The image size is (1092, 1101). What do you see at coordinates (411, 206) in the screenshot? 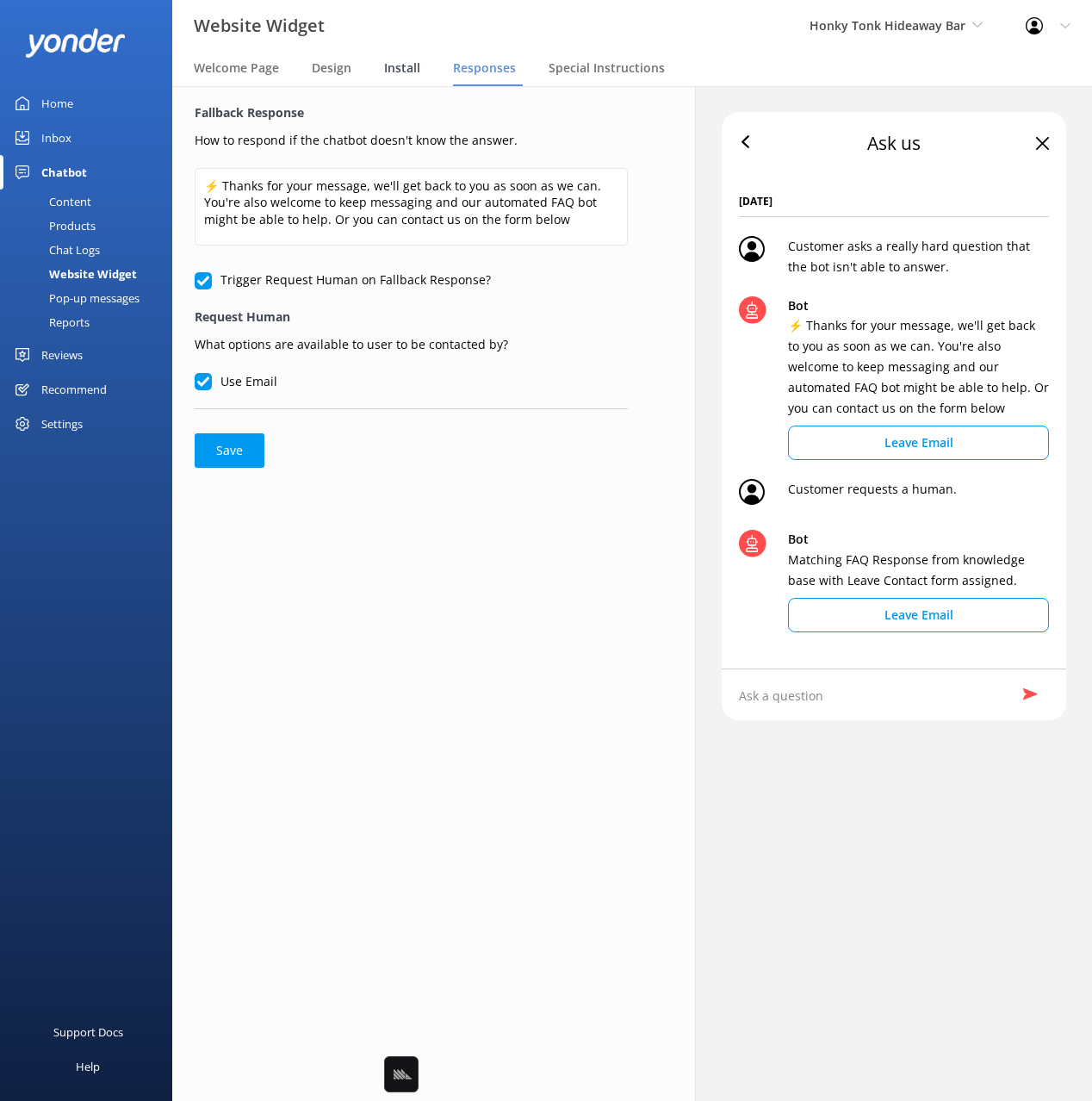
I see `textarea: ⚡ Thanks for your message, we'll get back to you as soon as we can. You're also welcome to keep m...` at bounding box center [411, 206].